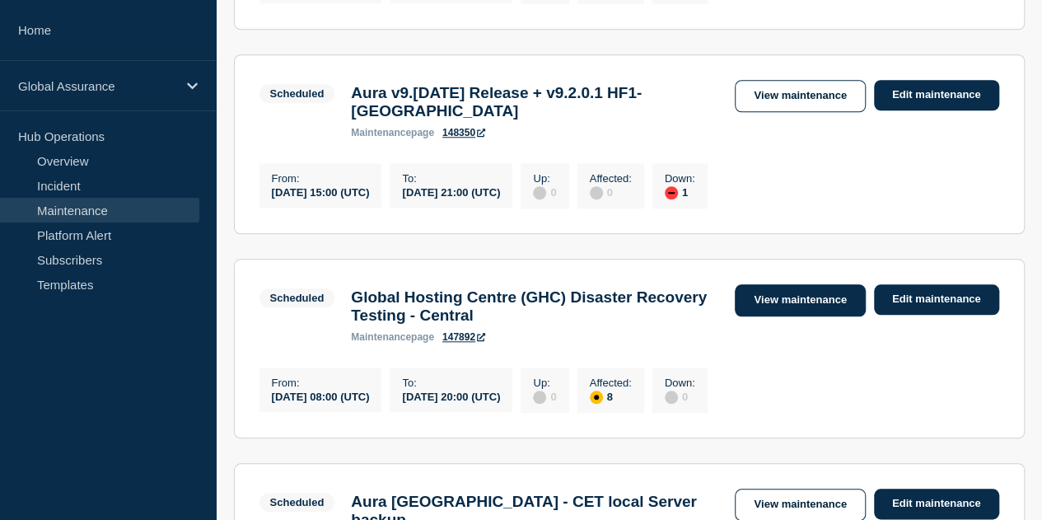 The width and height of the screenshot is (1042, 520). What do you see at coordinates (596, 397) in the screenshot?
I see `div: affected` at bounding box center [596, 397].